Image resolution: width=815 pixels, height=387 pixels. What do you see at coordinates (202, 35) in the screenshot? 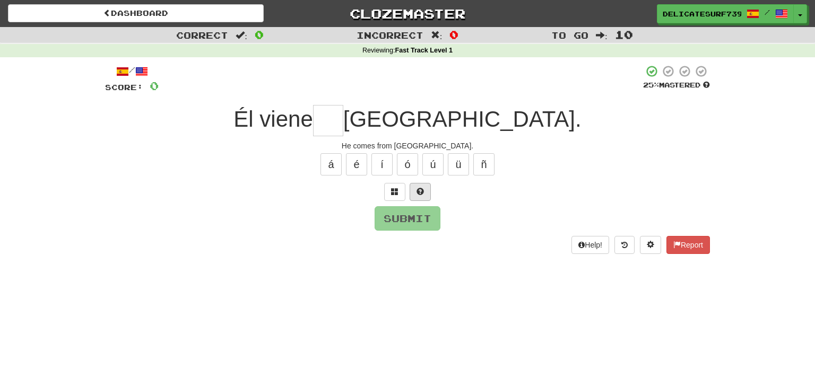
I see `span: Correct` at bounding box center [202, 35].